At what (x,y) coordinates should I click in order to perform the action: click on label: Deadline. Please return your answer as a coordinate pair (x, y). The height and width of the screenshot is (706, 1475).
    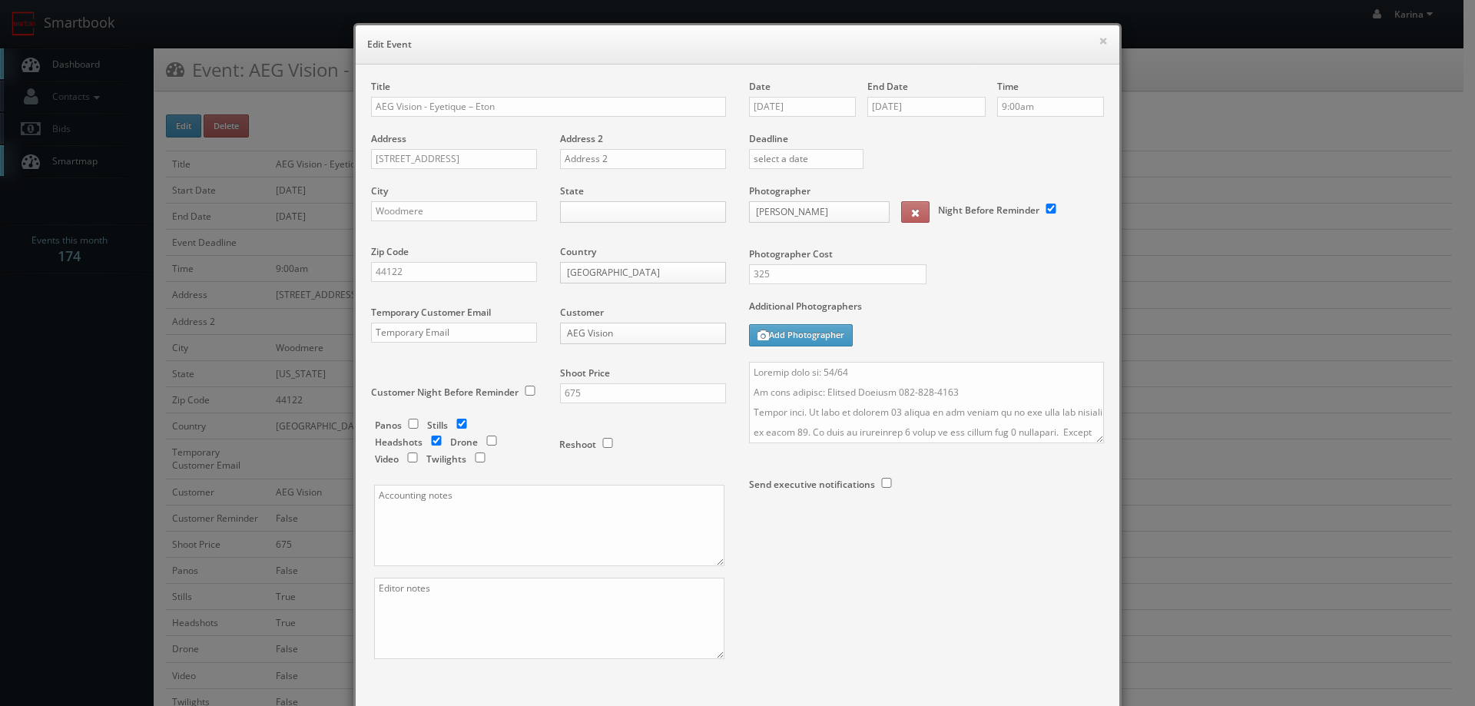
    Looking at the image, I should click on (927, 138).